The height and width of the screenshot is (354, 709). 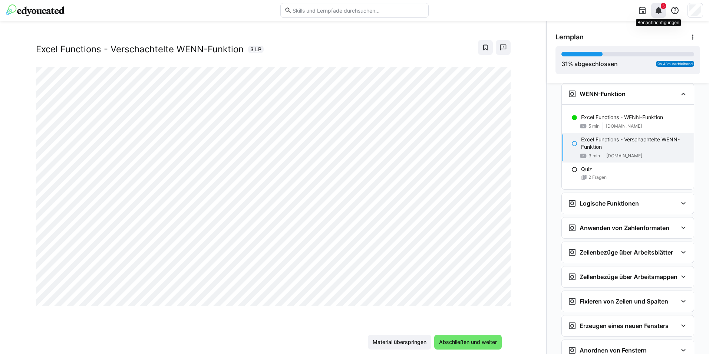 I want to click on h3: Anwenden von Zahlenformaten, so click(x=624, y=228).